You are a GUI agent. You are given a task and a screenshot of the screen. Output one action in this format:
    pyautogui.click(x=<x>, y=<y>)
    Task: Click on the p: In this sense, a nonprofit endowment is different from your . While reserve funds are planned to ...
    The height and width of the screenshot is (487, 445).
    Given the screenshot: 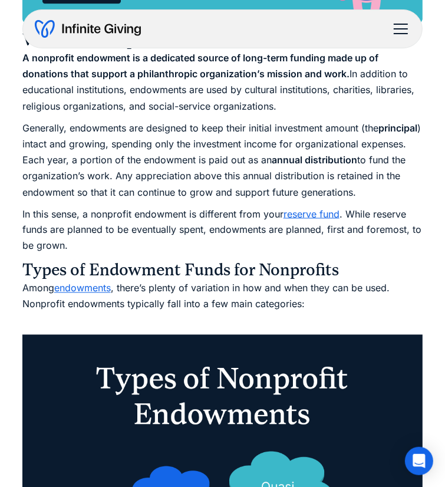 What is the action you would take?
    pyautogui.click(x=223, y=231)
    